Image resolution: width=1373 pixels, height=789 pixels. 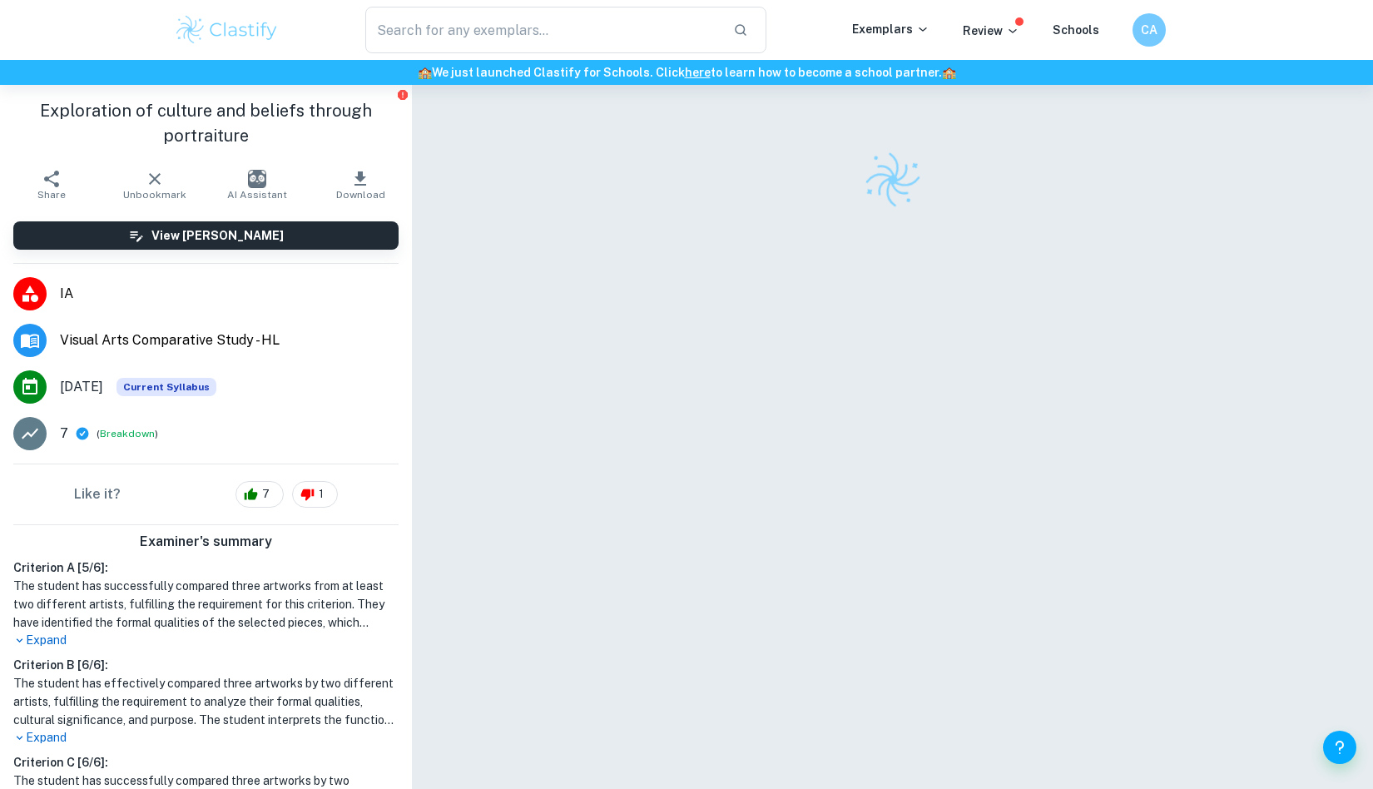 I want to click on button: AI Assistant, so click(x=258, y=185).